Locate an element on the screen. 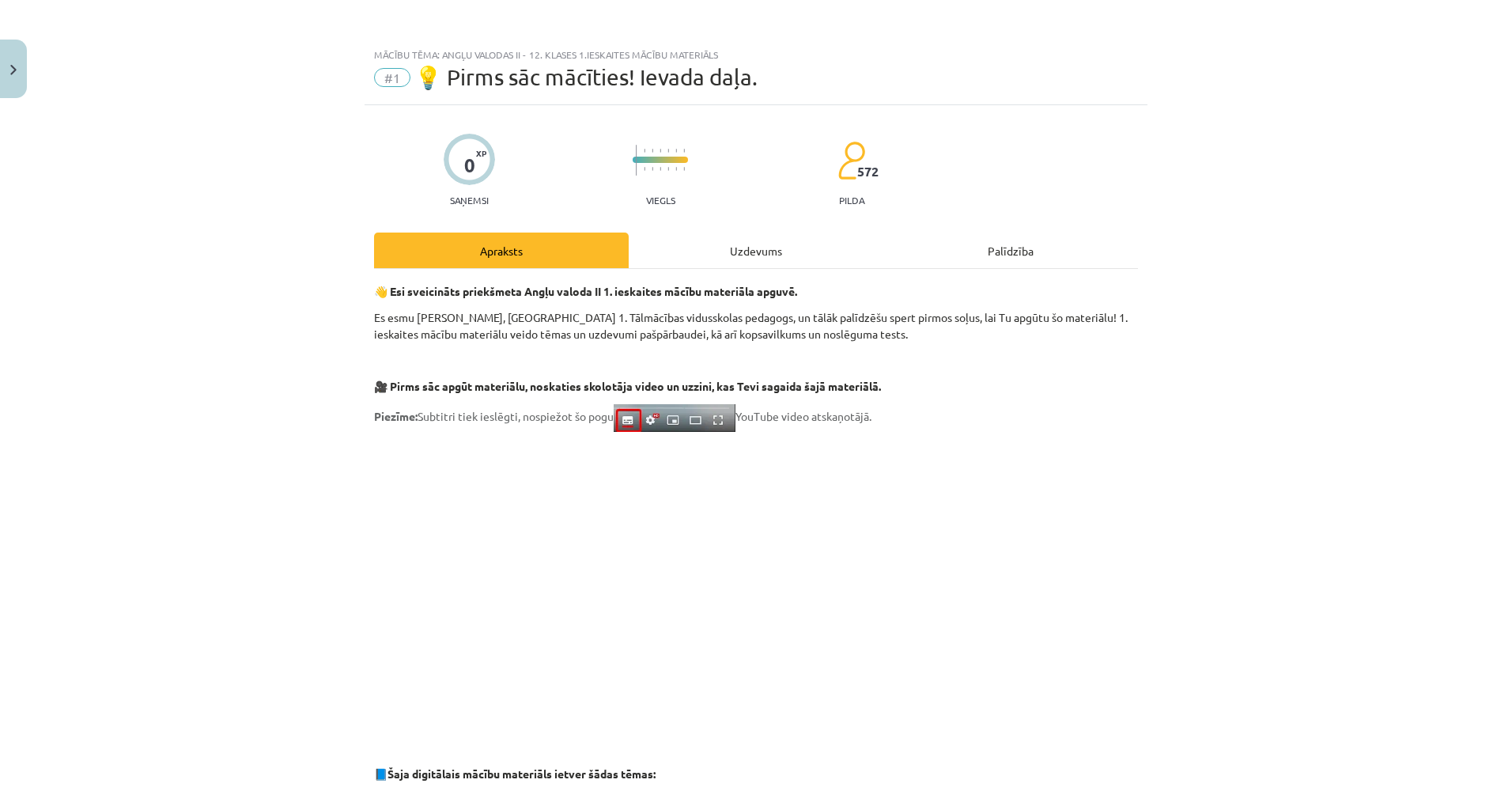 This screenshot has width=1512, height=791. span: 💡 Pirms sāc mācīties! Ievada daļa. is located at coordinates (586, 77).